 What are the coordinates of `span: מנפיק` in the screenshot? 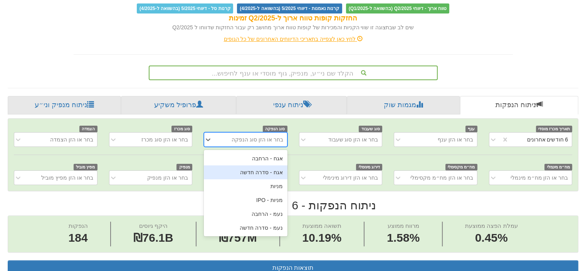 It's located at (184, 167).